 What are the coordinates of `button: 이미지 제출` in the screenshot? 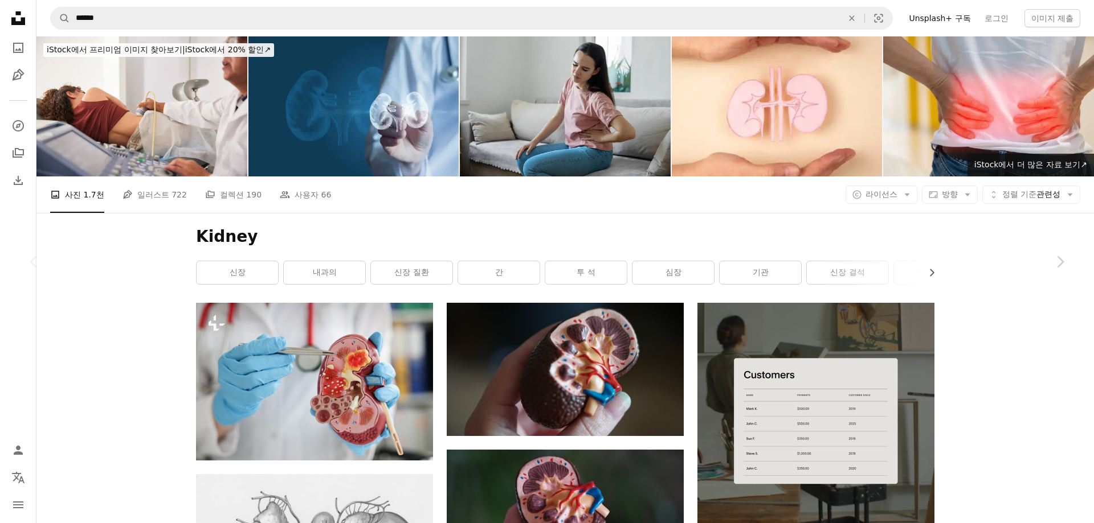 It's located at (1052, 18).